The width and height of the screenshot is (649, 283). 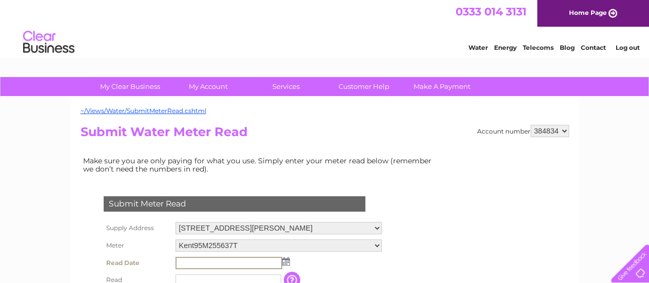 I want to click on a: Blog, so click(x=567, y=47).